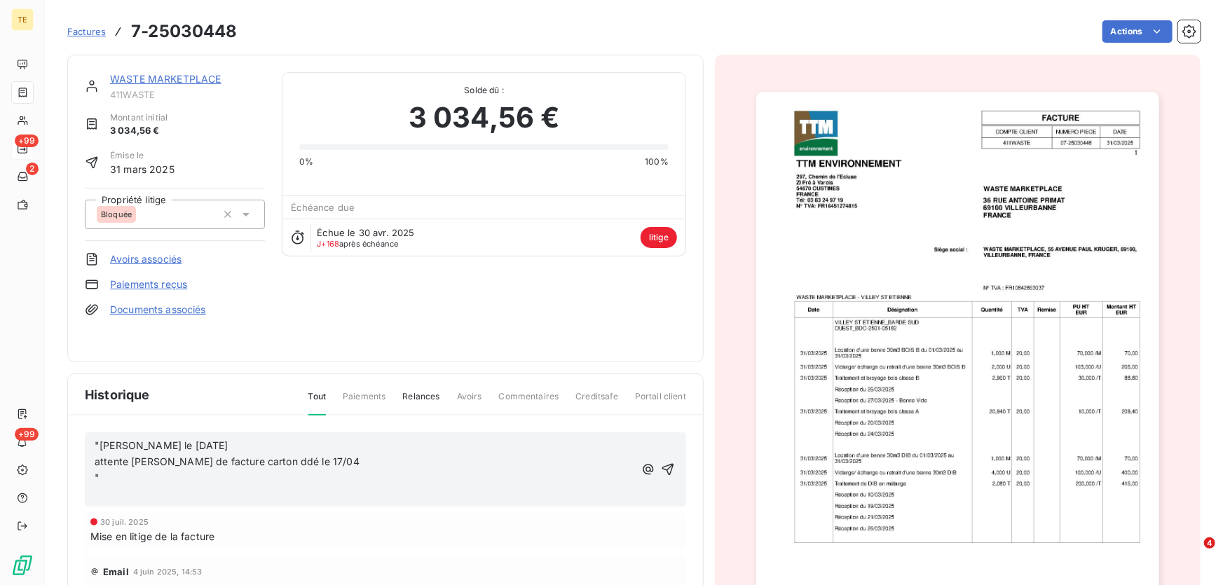  Describe the element at coordinates (660, 402) in the screenshot. I see `span: Portail client` at that location.